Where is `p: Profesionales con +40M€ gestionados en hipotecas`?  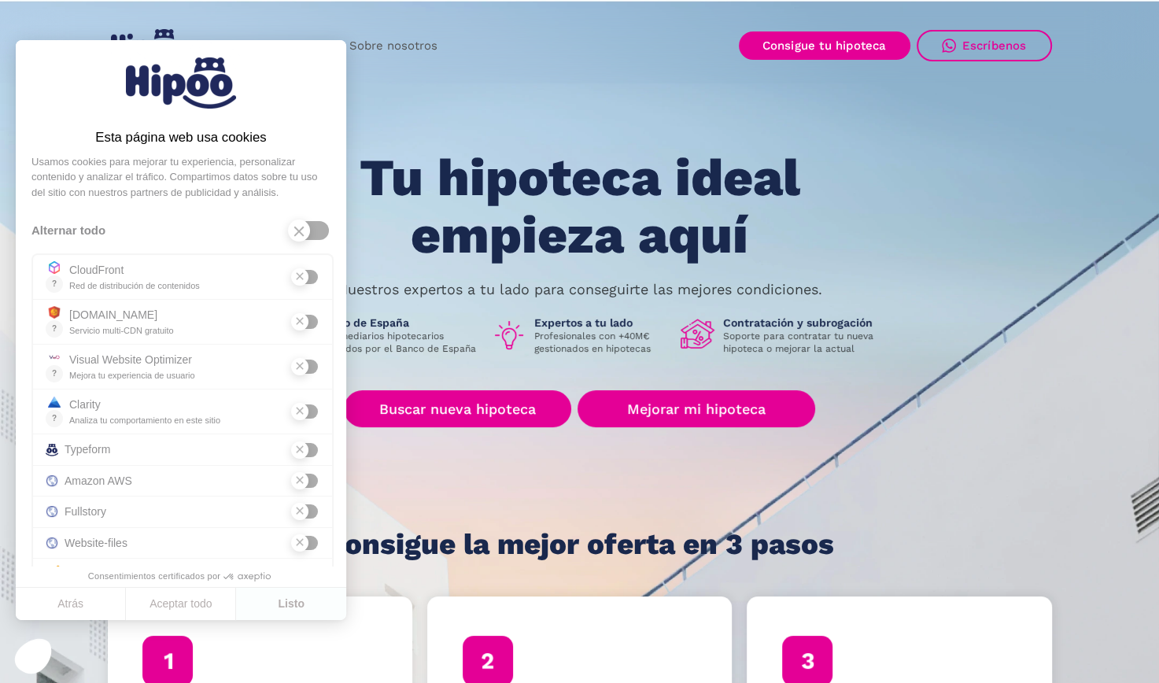
p: Profesionales con +40M€ gestionados en hipotecas is located at coordinates (601, 342).